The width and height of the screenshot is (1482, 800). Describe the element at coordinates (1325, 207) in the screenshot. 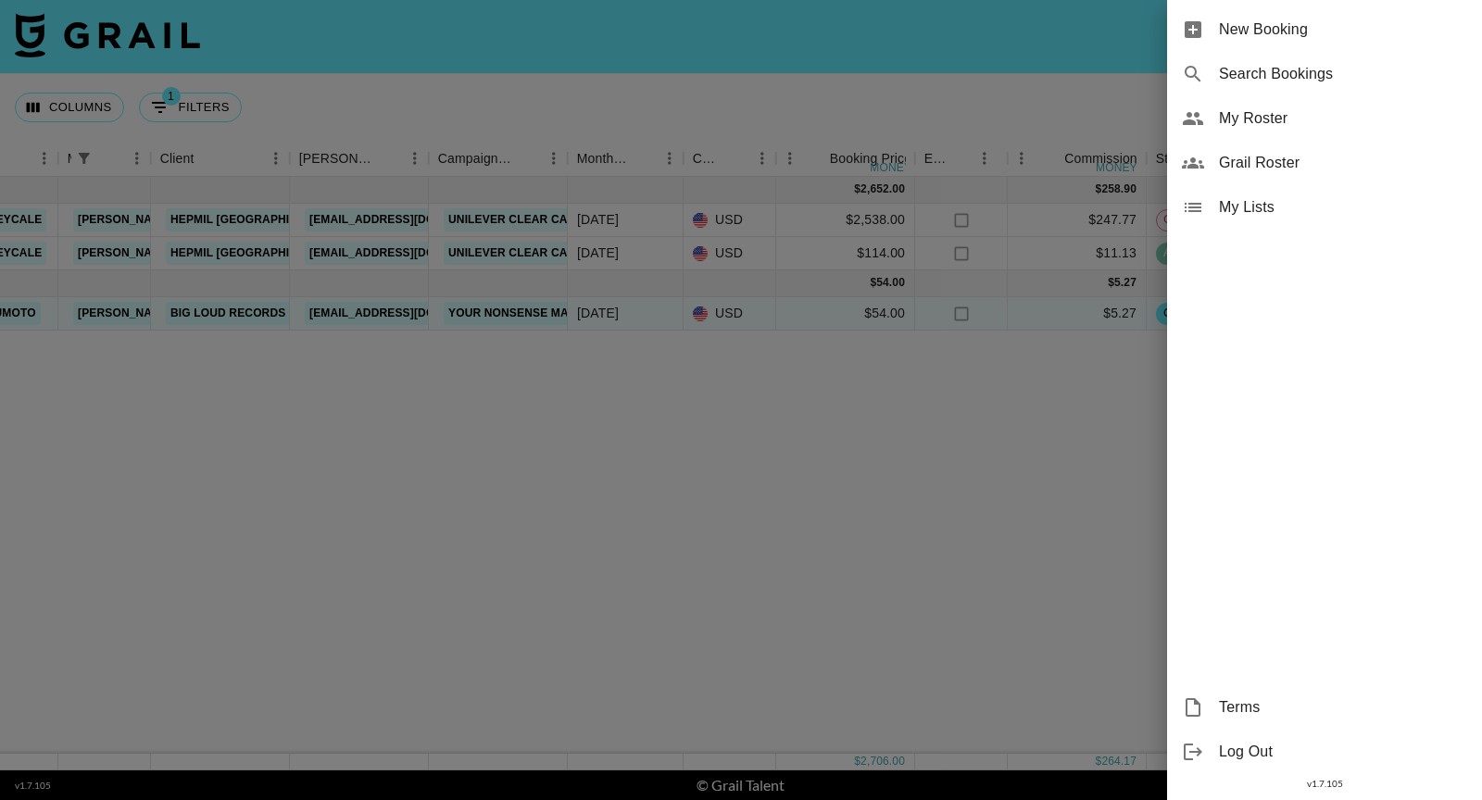

I see `div: My Lists` at that location.